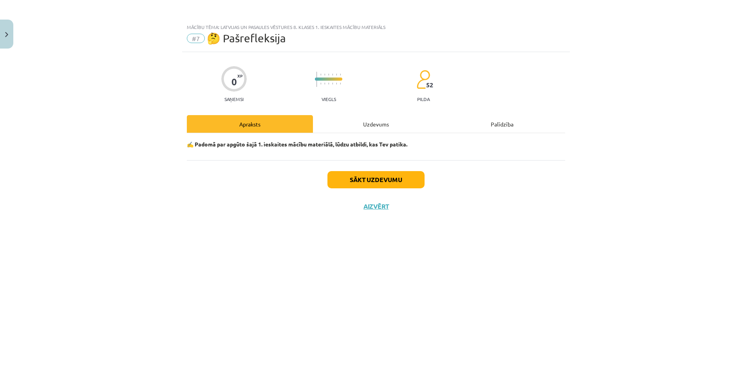 This screenshot has height=370, width=752. What do you see at coordinates (246, 38) in the screenshot?
I see `span: 🤔 Pašrefleksija` at bounding box center [246, 38].